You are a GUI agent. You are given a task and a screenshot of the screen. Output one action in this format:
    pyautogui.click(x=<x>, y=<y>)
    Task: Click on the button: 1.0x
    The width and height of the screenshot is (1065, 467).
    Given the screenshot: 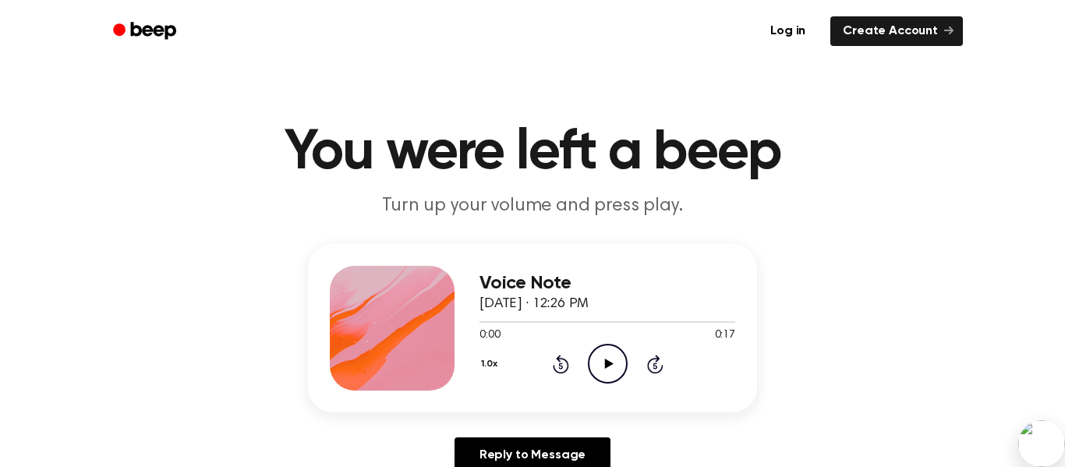 What is the action you would take?
    pyautogui.click(x=491, y=364)
    